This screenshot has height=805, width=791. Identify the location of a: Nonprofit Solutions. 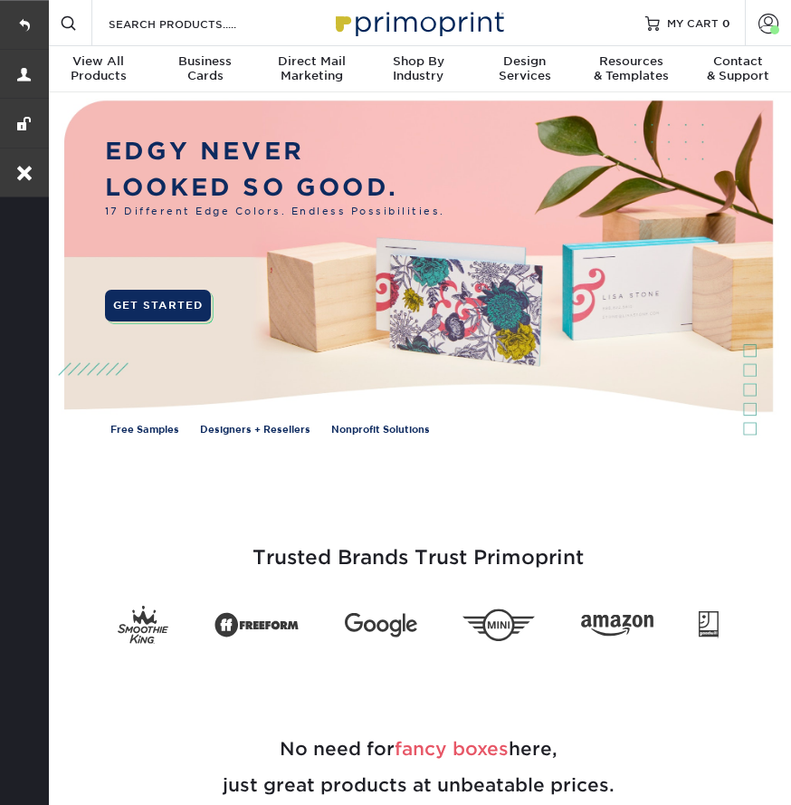
(380, 430).